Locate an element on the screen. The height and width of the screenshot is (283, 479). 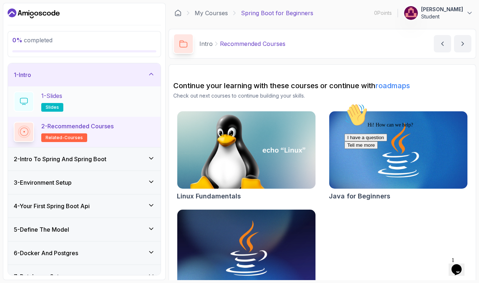
button: 6-Docker And Postgres is located at coordinates (84, 253).